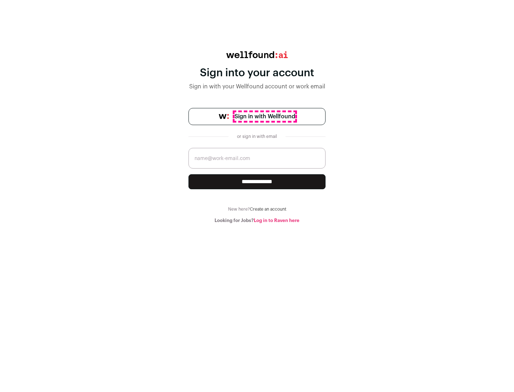 The height and width of the screenshot is (392, 514). I want to click on div: Sign into your account, so click(257, 73).